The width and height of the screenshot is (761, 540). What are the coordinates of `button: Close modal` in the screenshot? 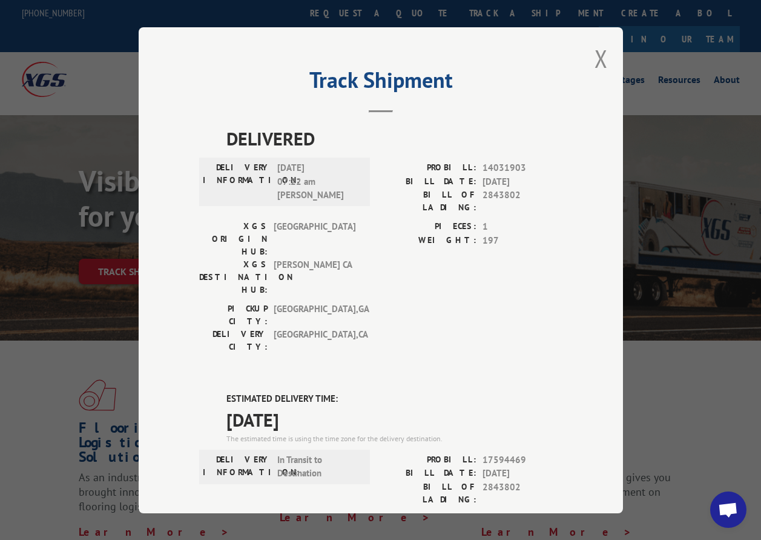 It's located at (601, 58).